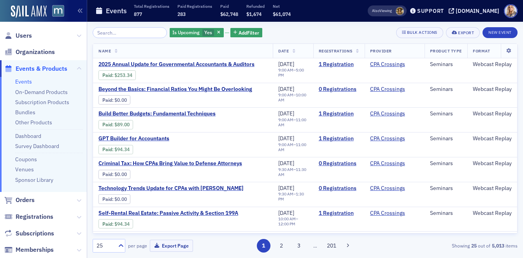  What do you see at coordinates (171, 189) in the screenshot?
I see `span: Technology Trends Update for CPAs with John Higgins` at bounding box center [171, 189].